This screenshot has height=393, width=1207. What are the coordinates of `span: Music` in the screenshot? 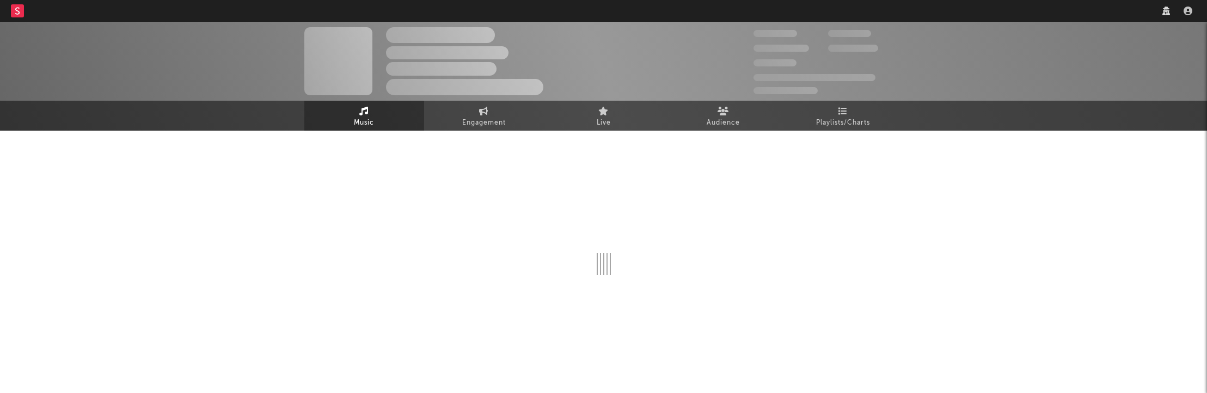 It's located at (364, 123).